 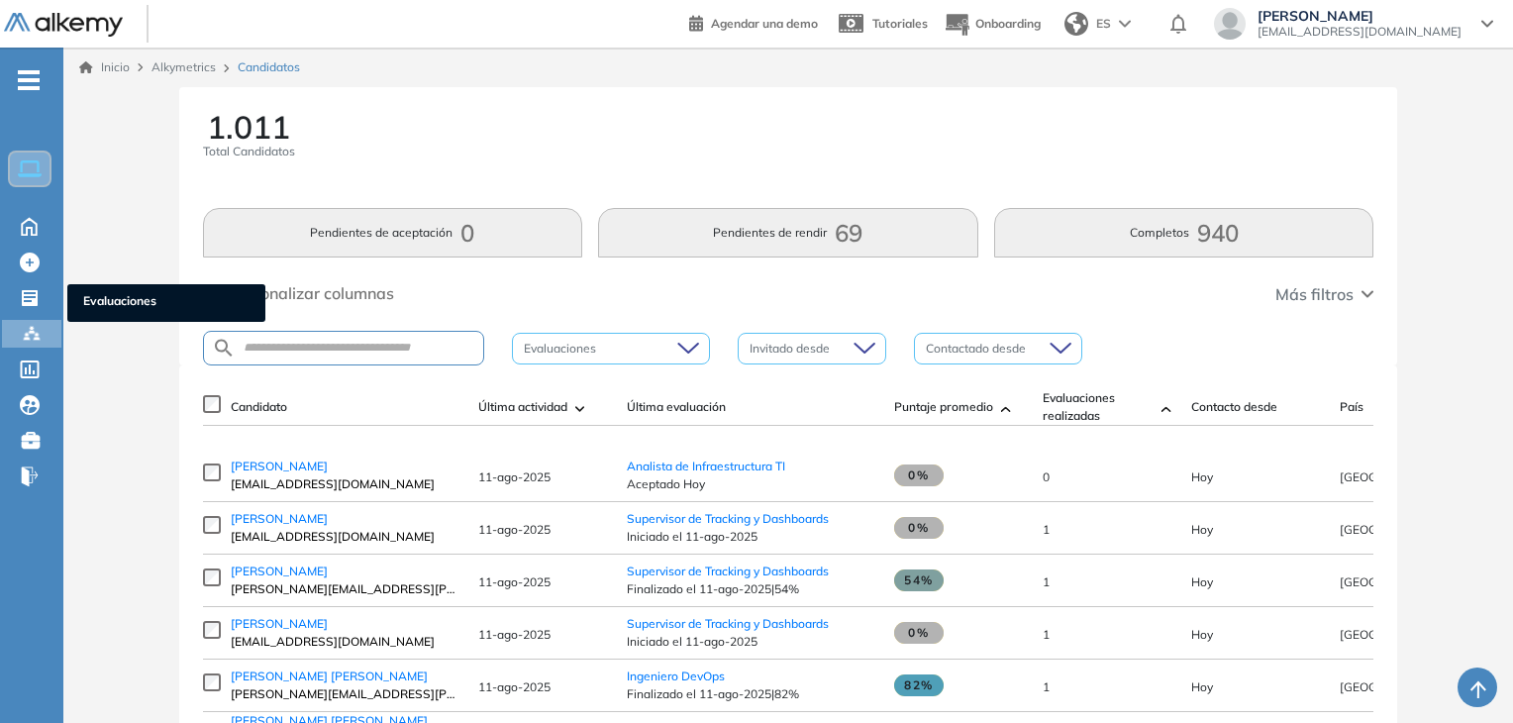 What do you see at coordinates (1234, 407) in the screenshot?
I see `span: Contacto desde` at bounding box center [1234, 407].